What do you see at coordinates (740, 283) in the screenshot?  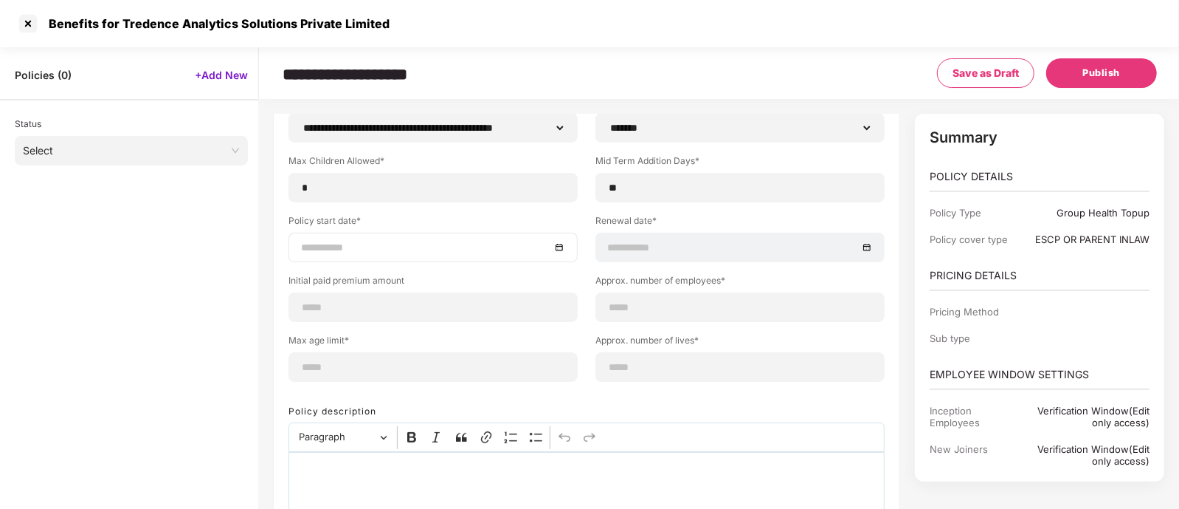 I see `label: Approx. number of employees*` at bounding box center [740, 283].